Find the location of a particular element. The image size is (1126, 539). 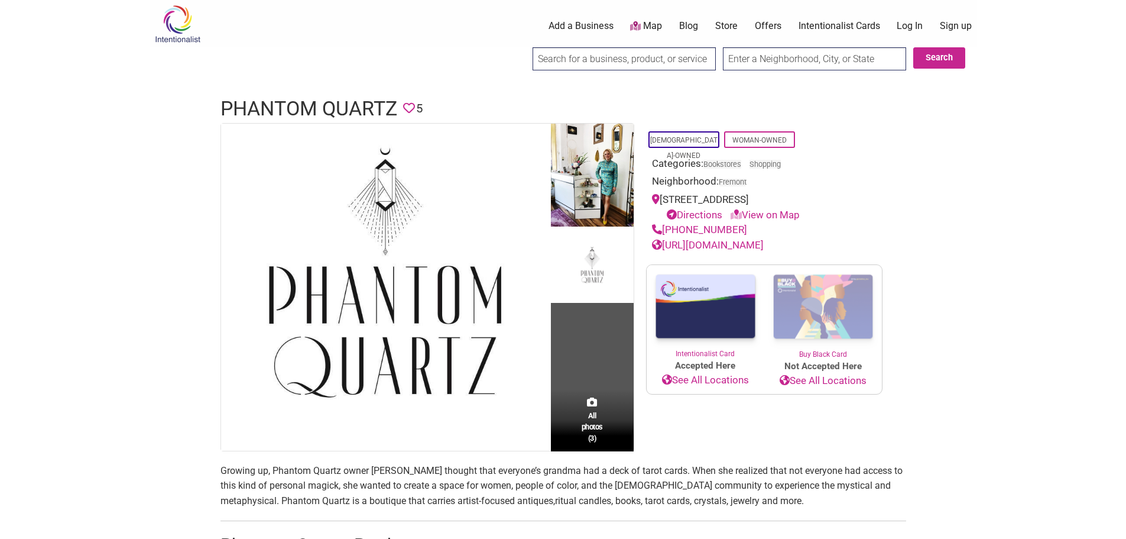

span: ritual candles, books, tarot cards, crystals, jewelry and more. is located at coordinates (679, 500).